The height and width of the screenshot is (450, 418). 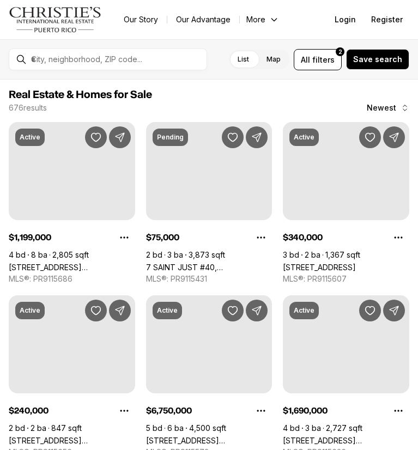 I want to click on span: filters, so click(x=323, y=59).